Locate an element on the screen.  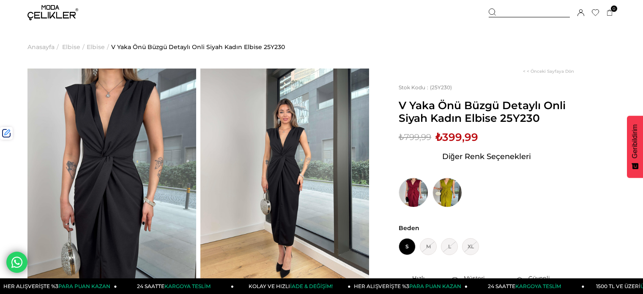
div: Hızlı Teslimat is located at coordinates (431, 282).